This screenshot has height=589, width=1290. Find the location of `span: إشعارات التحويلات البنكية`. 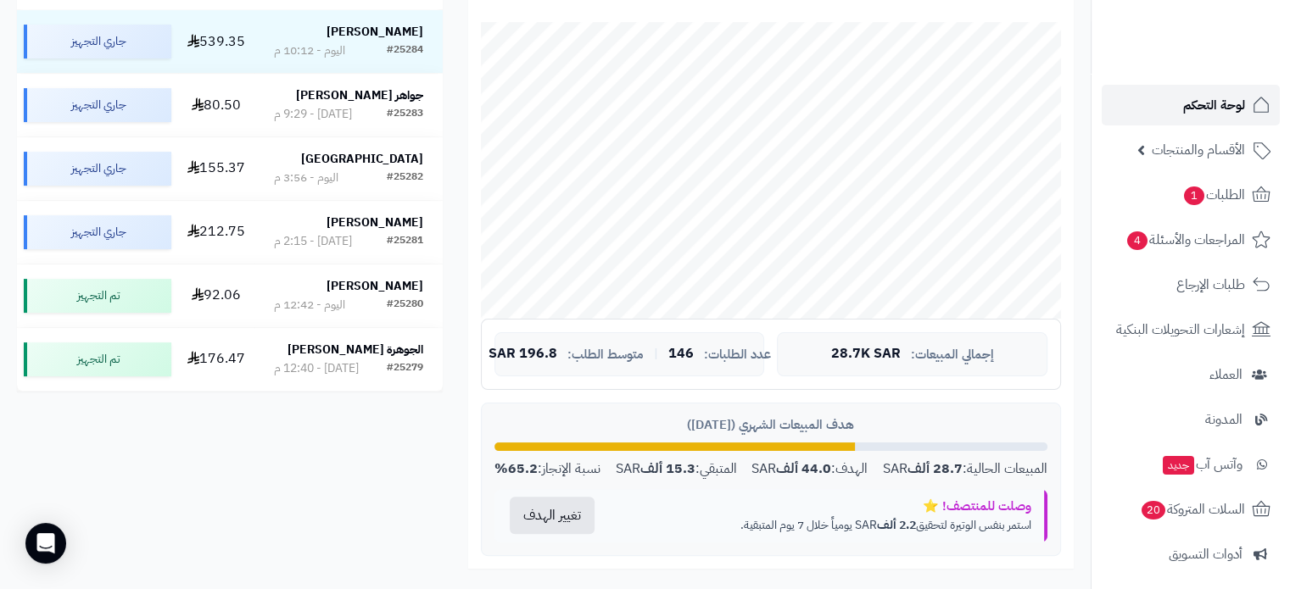

span: إشعارات التحويلات البنكية is located at coordinates (1180, 330).